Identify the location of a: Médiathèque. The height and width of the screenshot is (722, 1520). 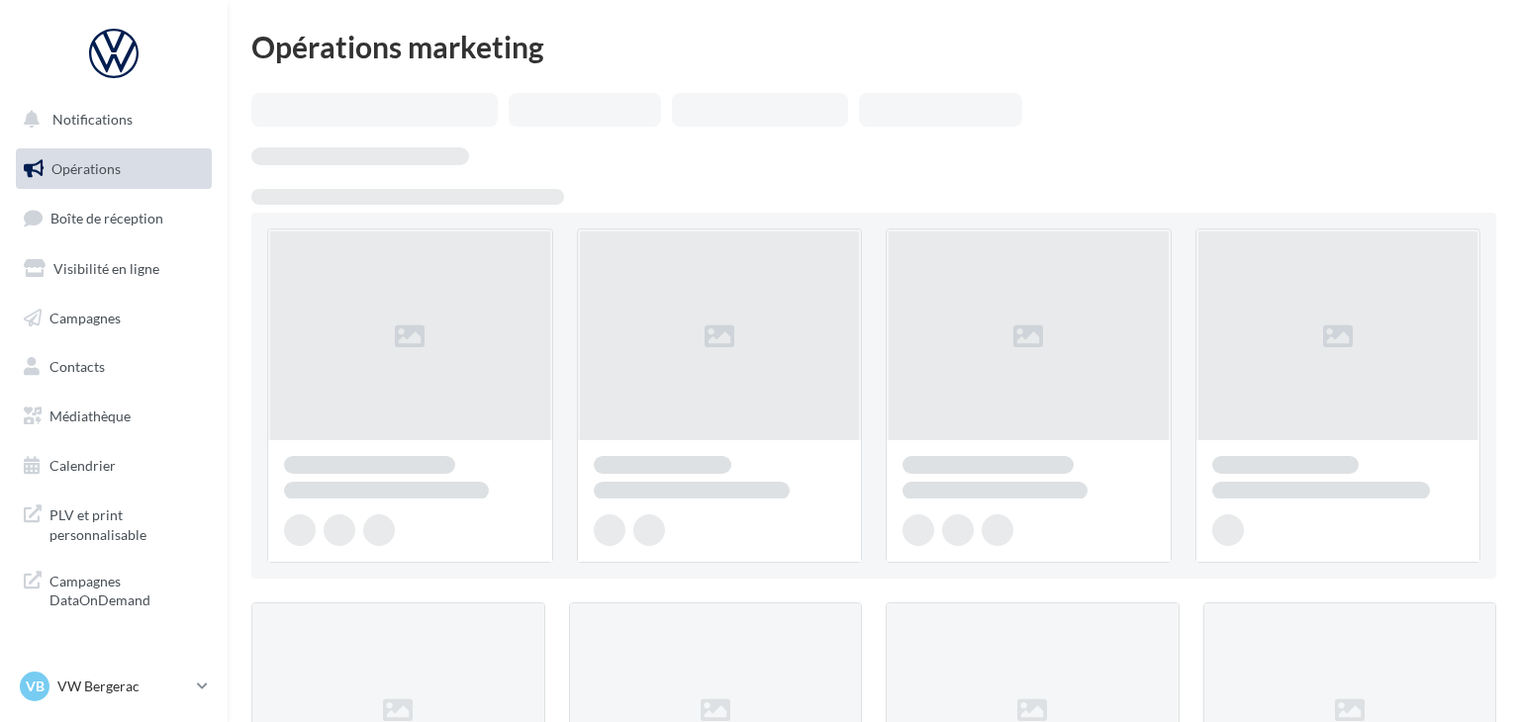
(114, 417).